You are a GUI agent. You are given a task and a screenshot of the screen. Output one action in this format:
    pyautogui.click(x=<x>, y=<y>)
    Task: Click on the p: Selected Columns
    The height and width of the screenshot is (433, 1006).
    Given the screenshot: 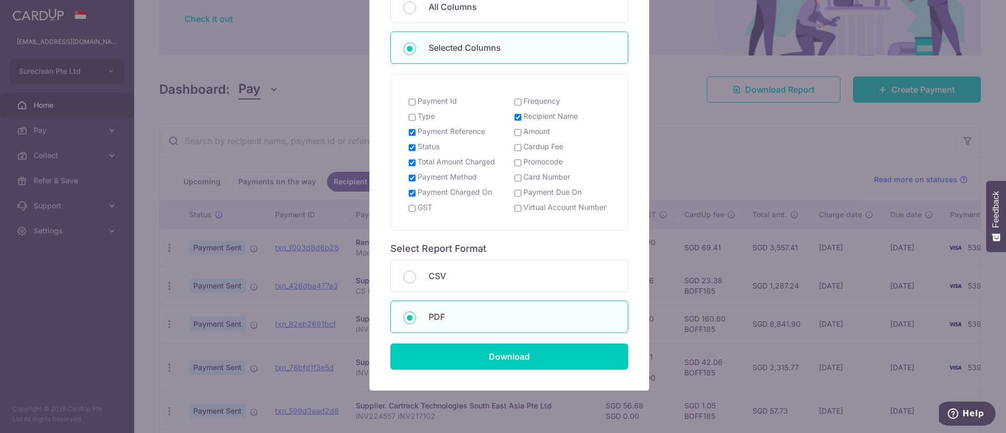 What is the action you would take?
    pyautogui.click(x=522, y=48)
    